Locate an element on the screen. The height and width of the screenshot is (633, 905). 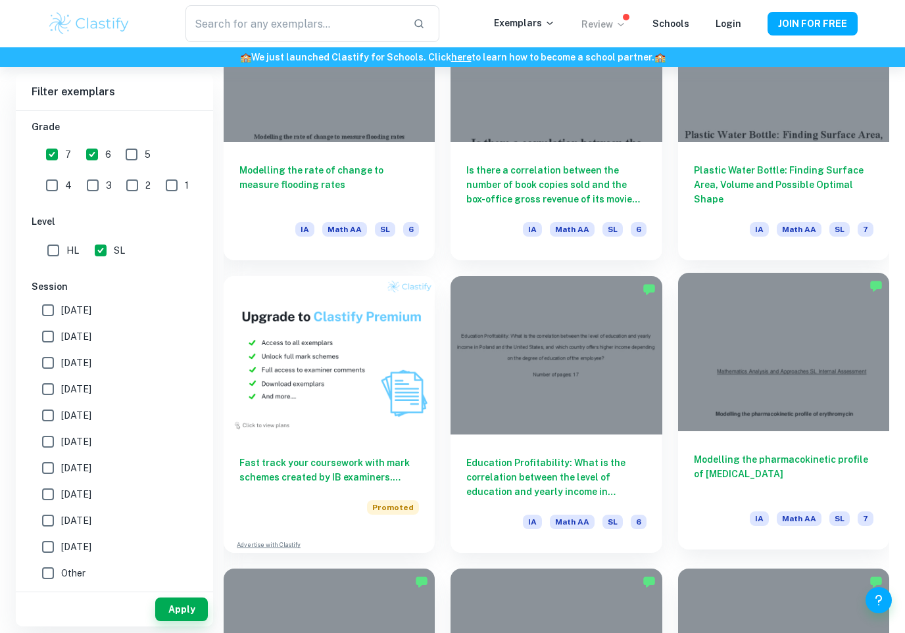
a: Clastify logo is located at coordinates (89, 24).